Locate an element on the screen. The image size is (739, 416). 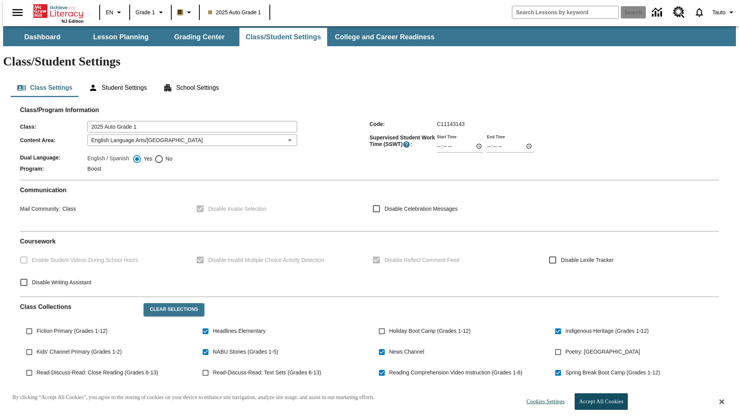
span: Content Area : is located at coordinates (54, 140).